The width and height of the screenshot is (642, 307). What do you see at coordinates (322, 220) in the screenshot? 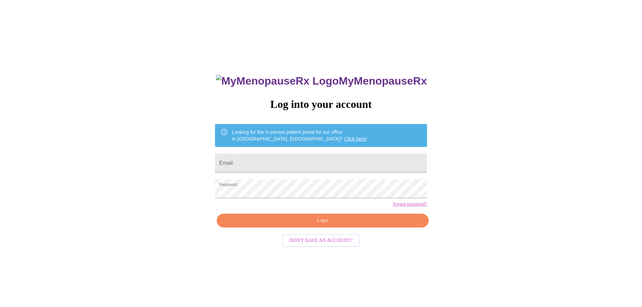
I see `button: Login` at bounding box center [322, 220].